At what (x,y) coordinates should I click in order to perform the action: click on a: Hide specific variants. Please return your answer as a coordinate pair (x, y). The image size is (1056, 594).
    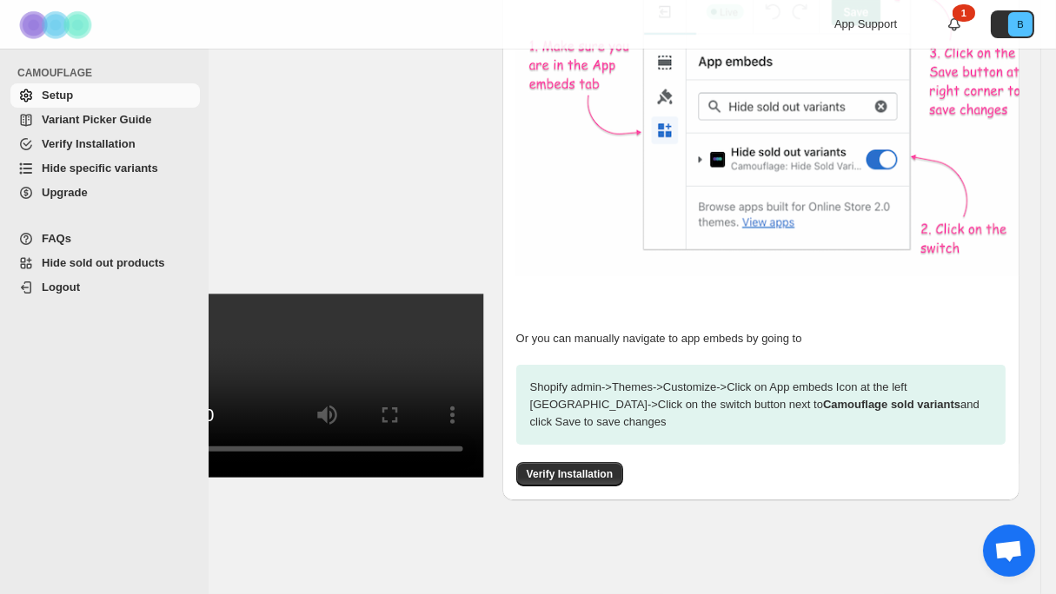
    Looking at the image, I should click on (105, 169).